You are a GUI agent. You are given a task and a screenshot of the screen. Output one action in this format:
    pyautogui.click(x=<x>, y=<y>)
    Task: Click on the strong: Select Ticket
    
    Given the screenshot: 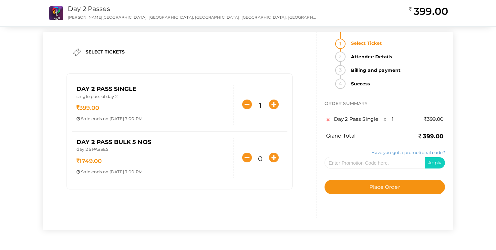 What is the action you would take?
    pyautogui.click(x=396, y=43)
    